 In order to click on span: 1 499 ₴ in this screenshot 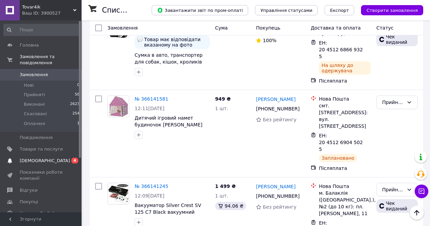, I will do `click(225, 186)`.